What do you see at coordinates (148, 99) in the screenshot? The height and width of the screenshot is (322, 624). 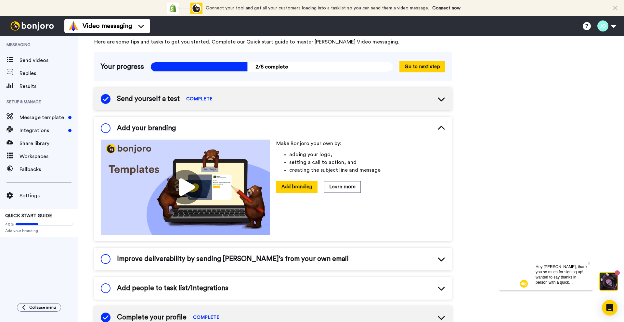 I see `span: Send yourself a test` at bounding box center [148, 99].